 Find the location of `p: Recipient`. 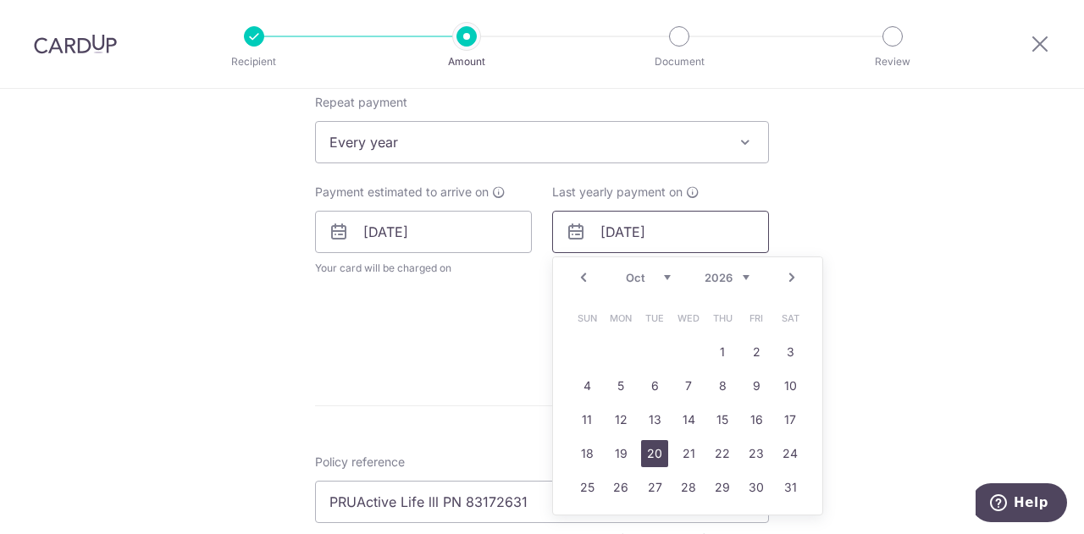

p: Recipient is located at coordinates (254, 62).